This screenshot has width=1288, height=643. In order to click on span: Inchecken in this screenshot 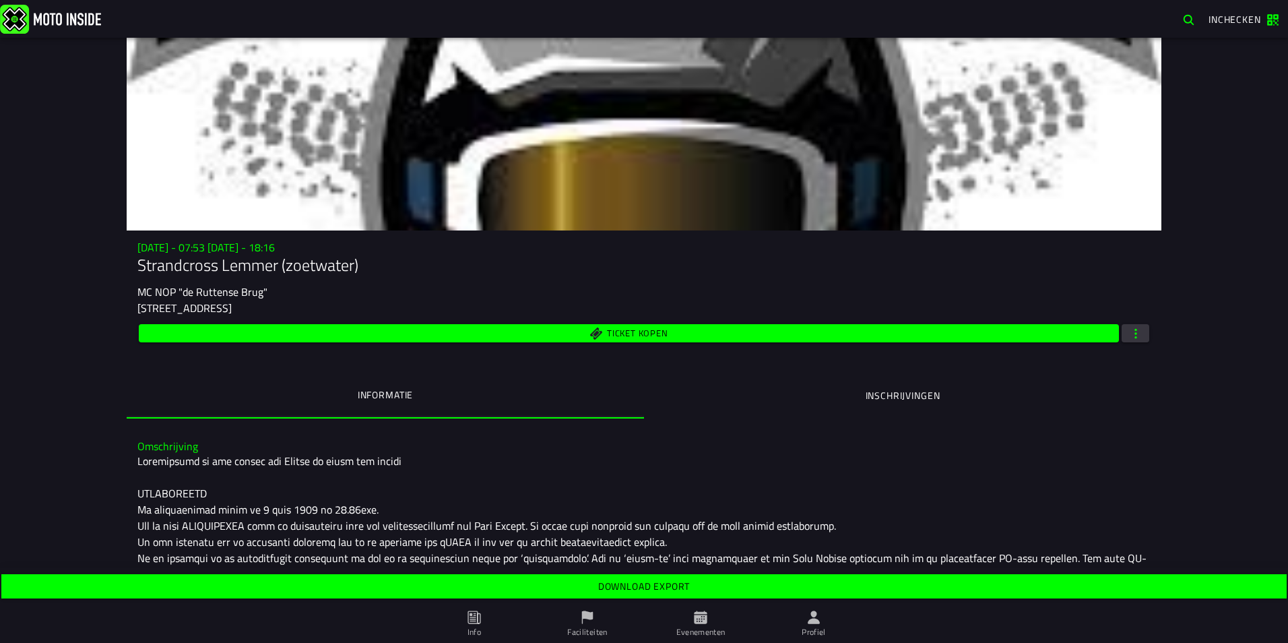, I will do `click(1235, 19)`.